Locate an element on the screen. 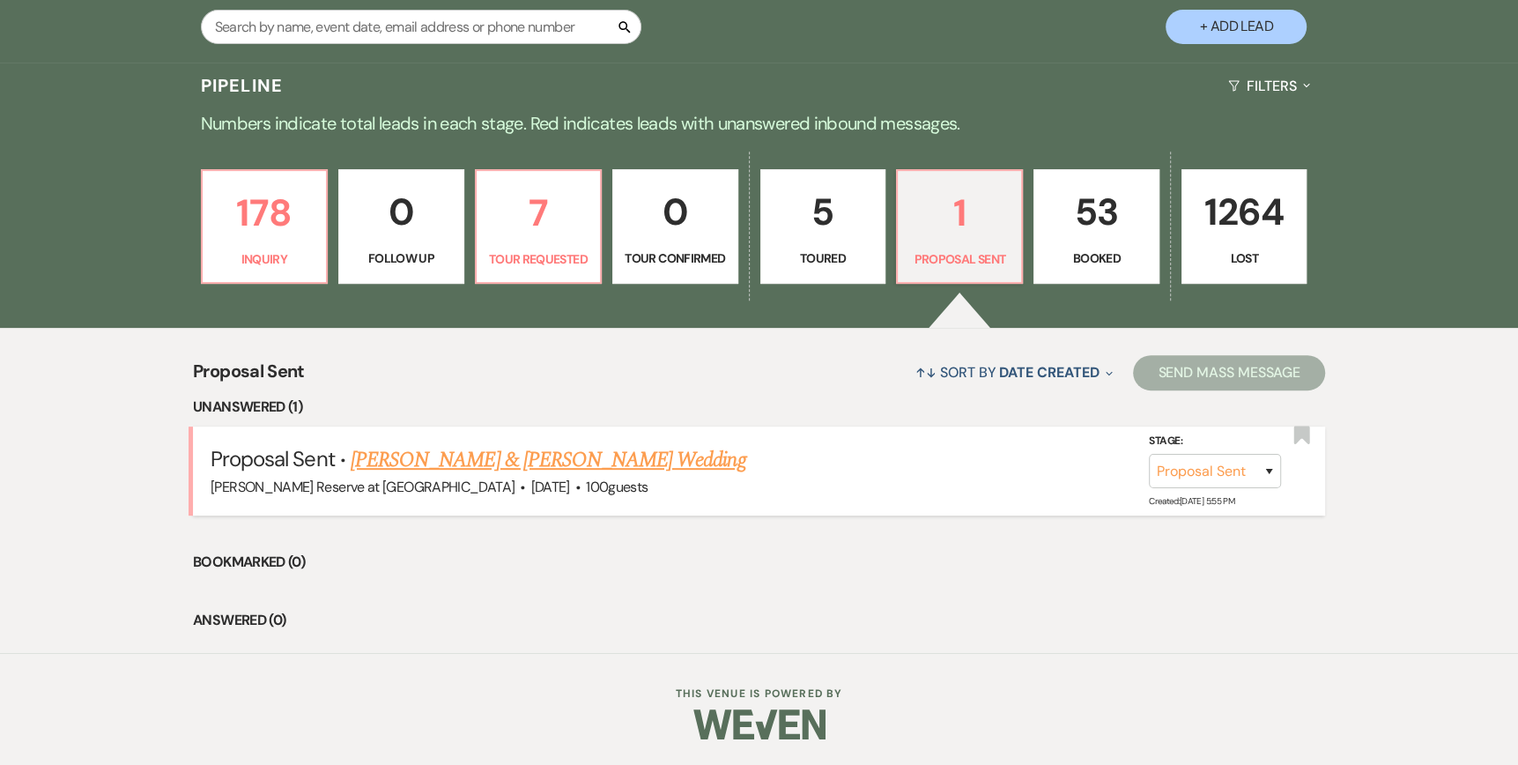 This screenshot has width=1518, height=765. p: 7 is located at coordinates (538, 212).